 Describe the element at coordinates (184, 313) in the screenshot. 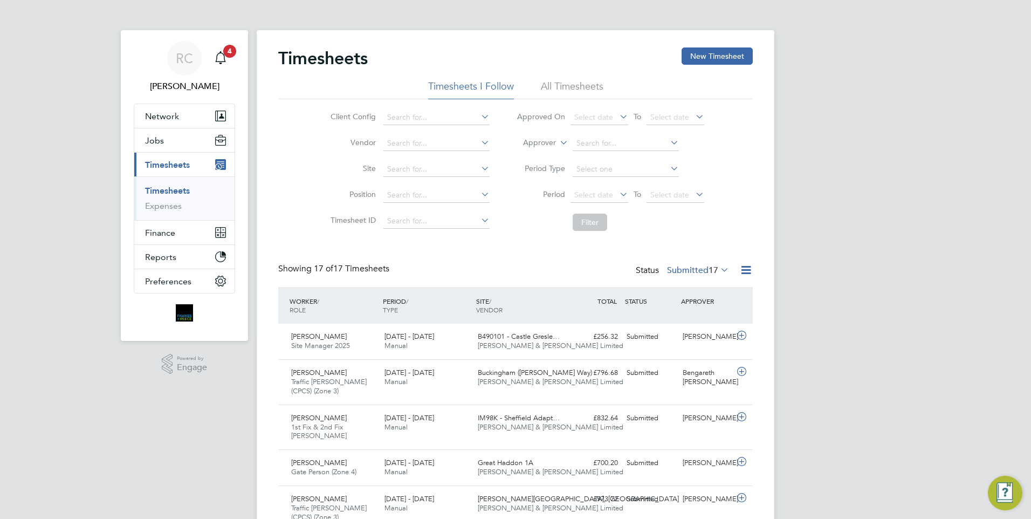

I see `img: bromak-logo-retina.png` at that location.